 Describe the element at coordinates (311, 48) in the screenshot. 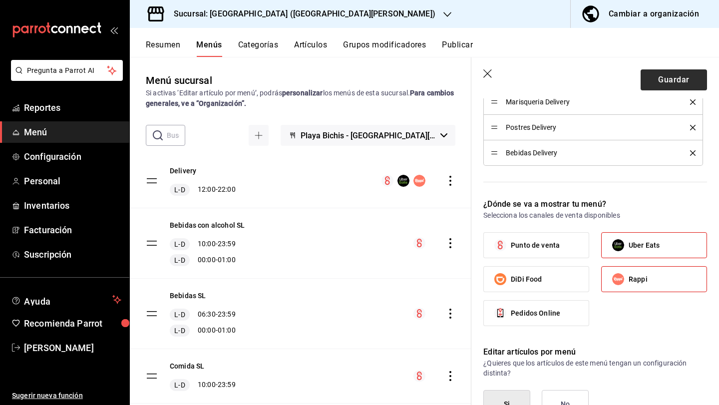

I see `button: Artículos` at that location.